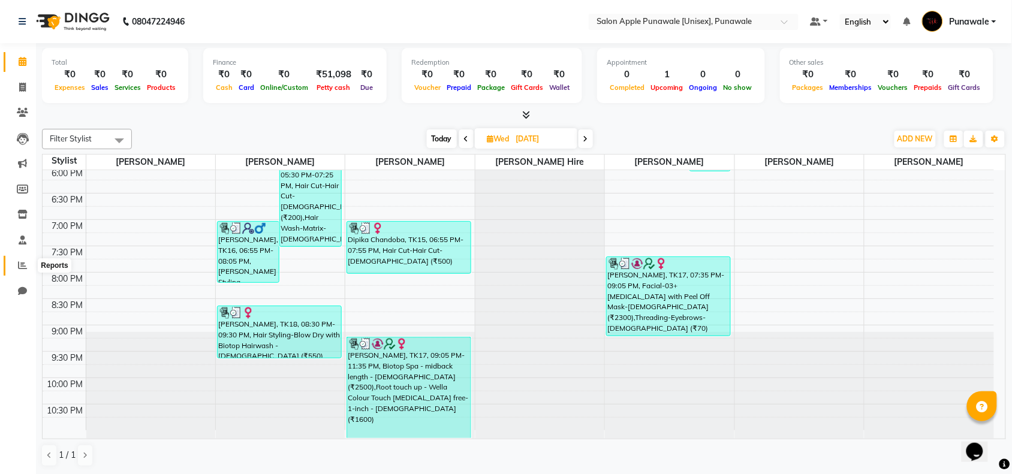 The image size is (1012, 474). What do you see at coordinates (915, 139) in the screenshot?
I see `button: ADD NEW` at bounding box center [915, 139].